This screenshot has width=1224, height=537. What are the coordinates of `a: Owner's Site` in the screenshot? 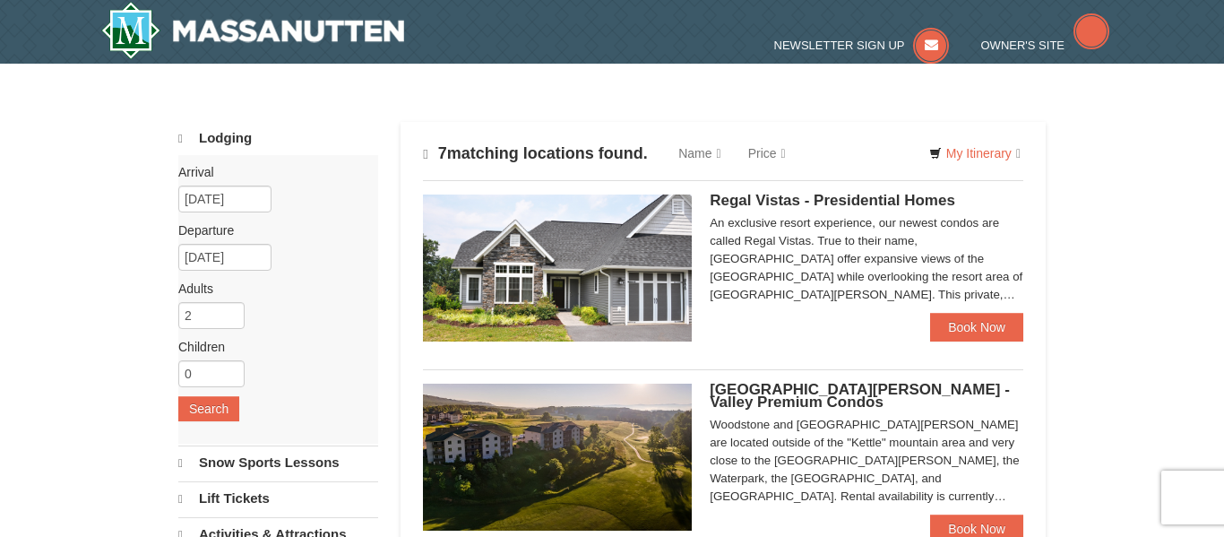 It's located at (1045, 45).